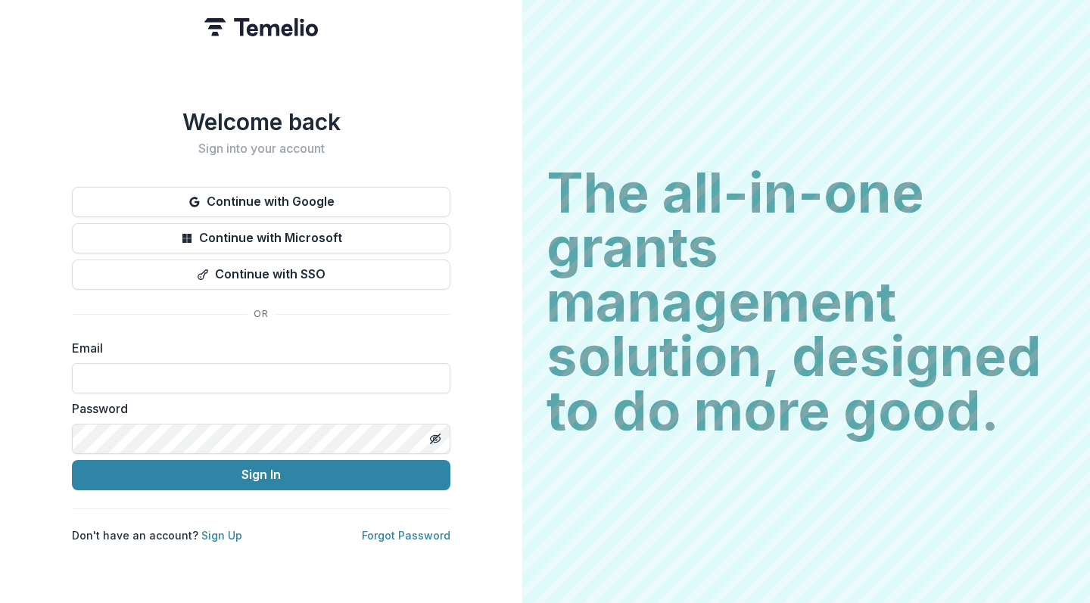 This screenshot has height=603, width=1090. What do you see at coordinates (261, 122) in the screenshot?
I see `h1: Welcome back` at bounding box center [261, 122].